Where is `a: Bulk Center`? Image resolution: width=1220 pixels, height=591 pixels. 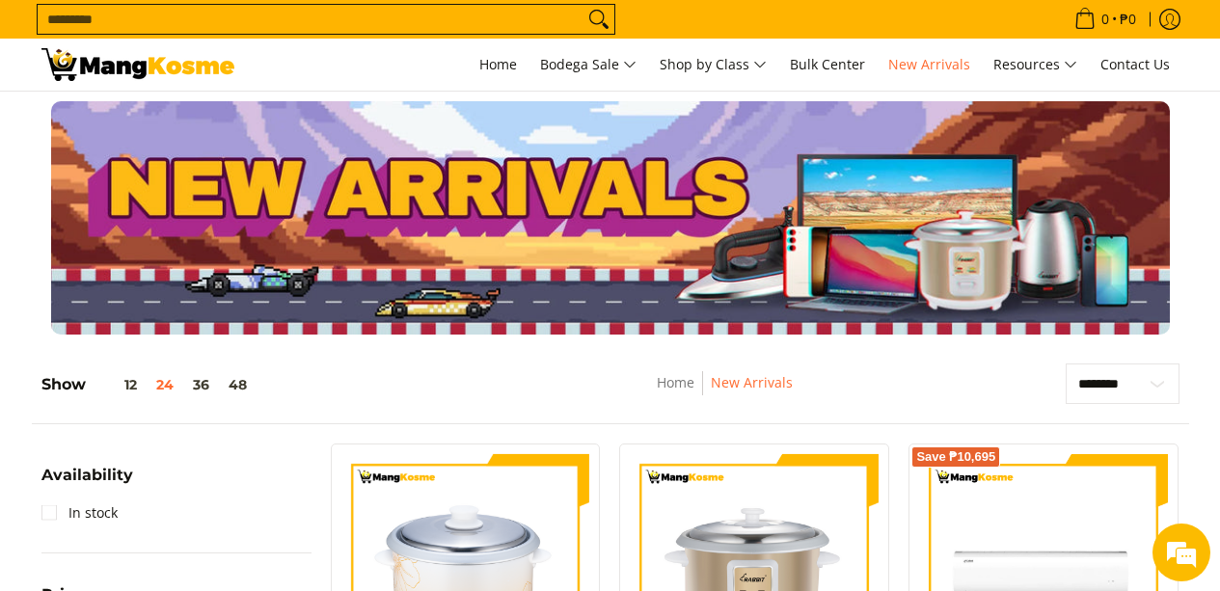 a: Bulk Center is located at coordinates (827, 65).